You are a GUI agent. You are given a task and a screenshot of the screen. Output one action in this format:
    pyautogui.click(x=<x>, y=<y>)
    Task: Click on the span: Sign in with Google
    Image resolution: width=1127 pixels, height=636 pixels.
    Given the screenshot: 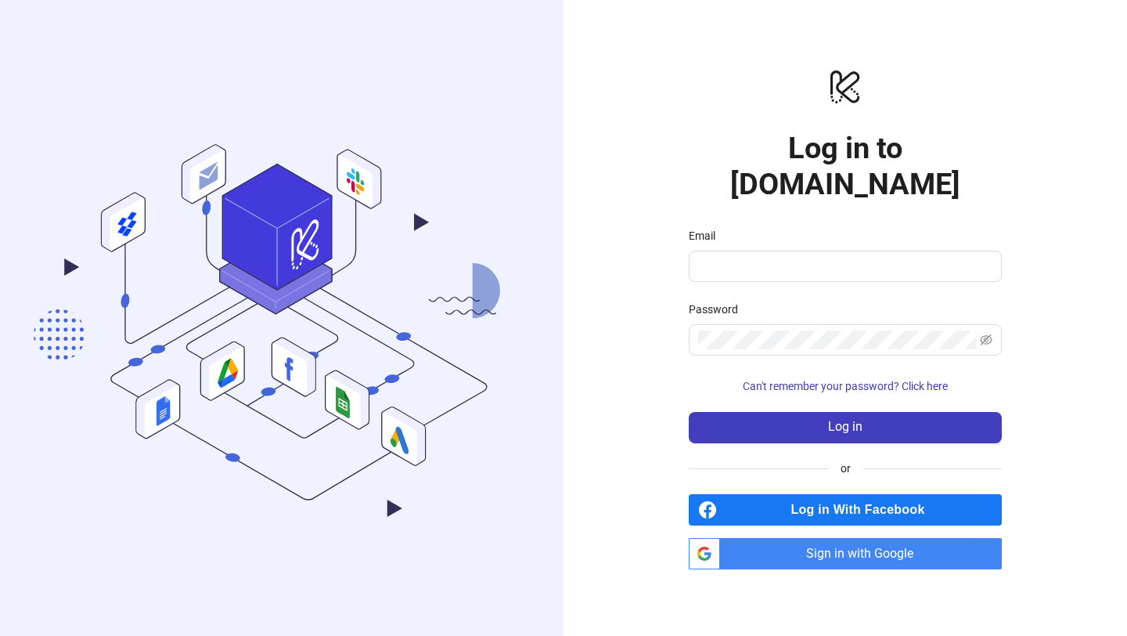 What is the action you would take?
    pyautogui.click(x=864, y=553)
    